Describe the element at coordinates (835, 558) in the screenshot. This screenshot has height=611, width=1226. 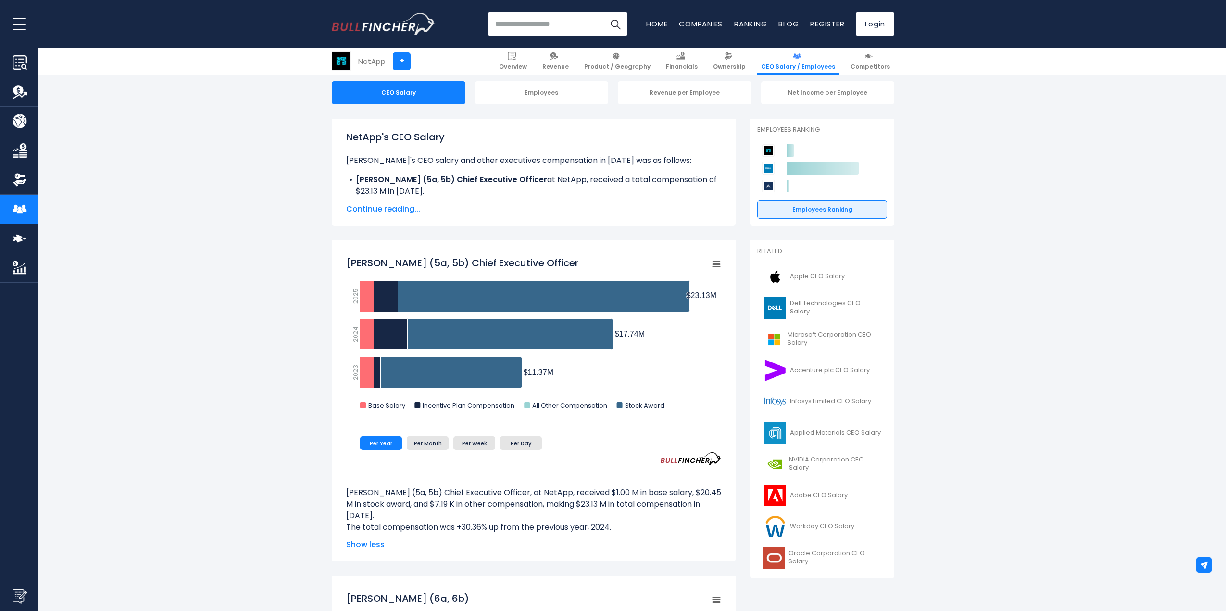
I see `span: Oracle Corporation CEO Salary` at that location.